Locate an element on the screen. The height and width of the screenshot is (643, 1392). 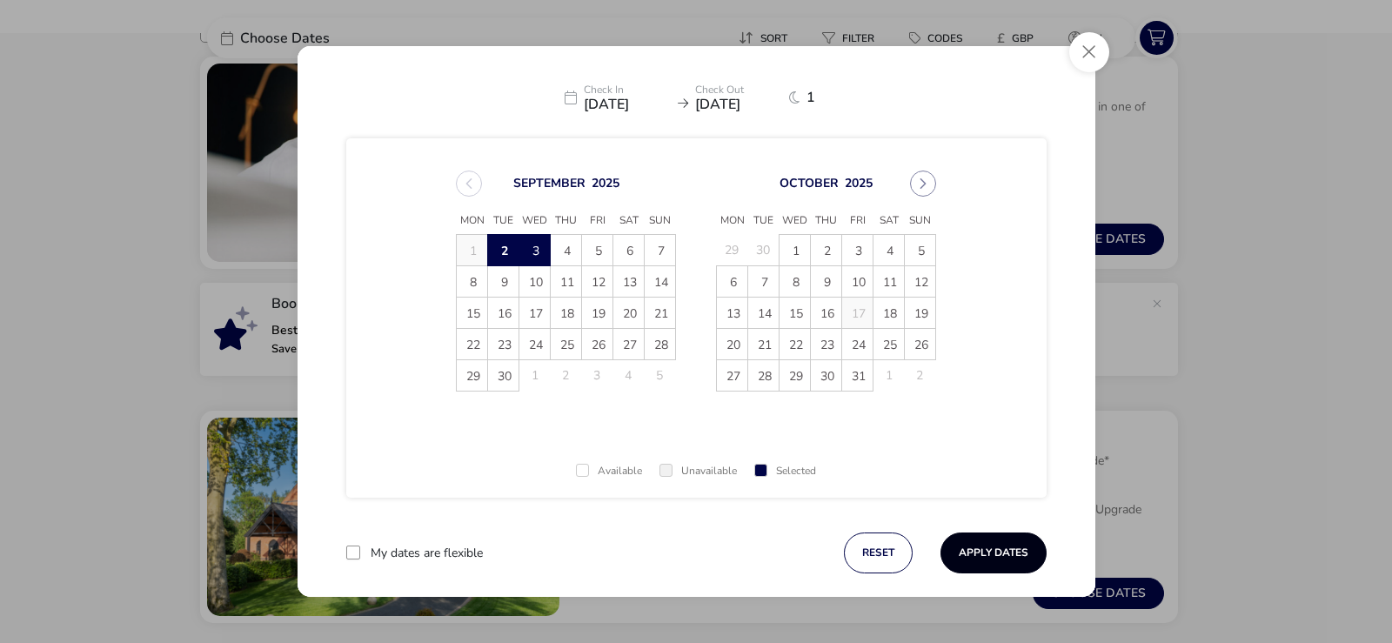
td: 5 is located at coordinates (660, 375).